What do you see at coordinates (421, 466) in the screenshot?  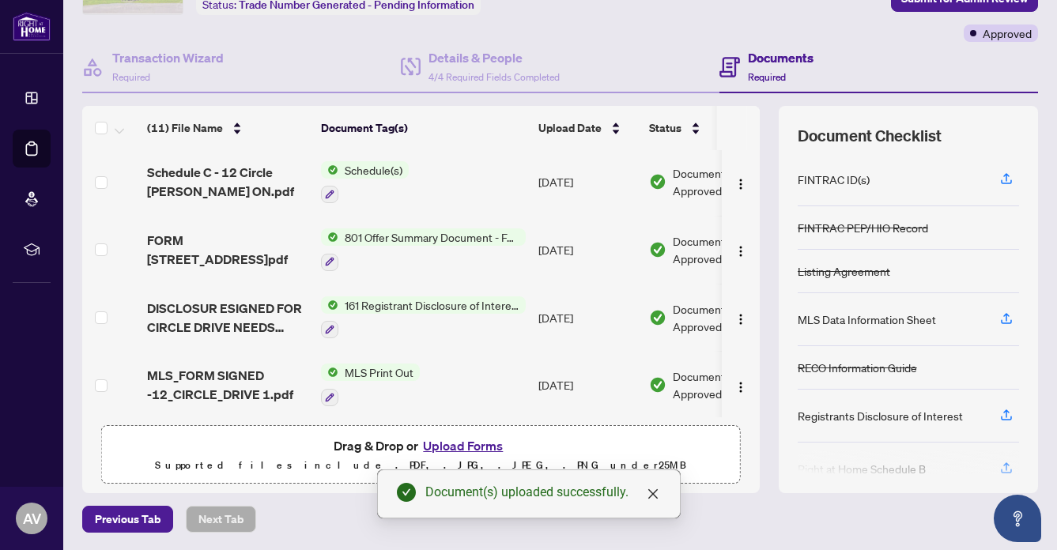 I see `p: Supported files include .PDF, .JPG, .JPEG, .PNG under 25 MB` at bounding box center [421, 466].